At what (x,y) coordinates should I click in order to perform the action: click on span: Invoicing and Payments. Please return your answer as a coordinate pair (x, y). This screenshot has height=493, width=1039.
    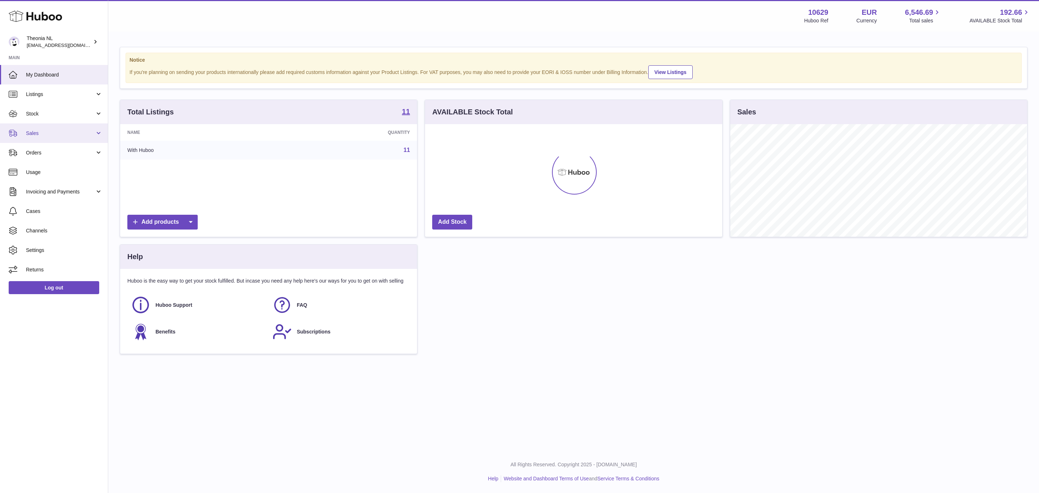
    Looking at the image, I should click on (60, 192).